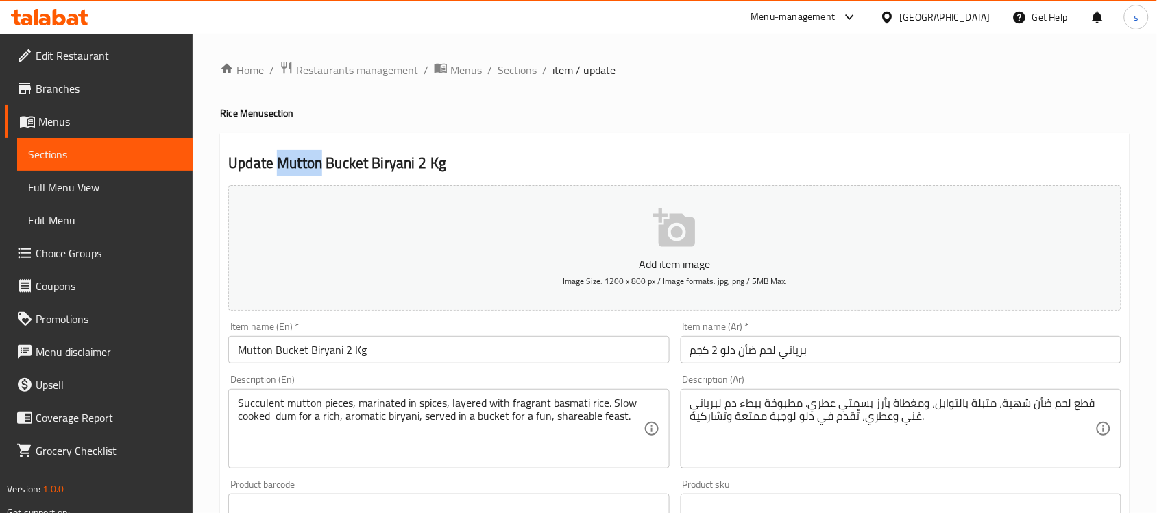 The width and height of the screenshot is (1157, 513). I want to click on a: Full Menu View, so click(105, 187).